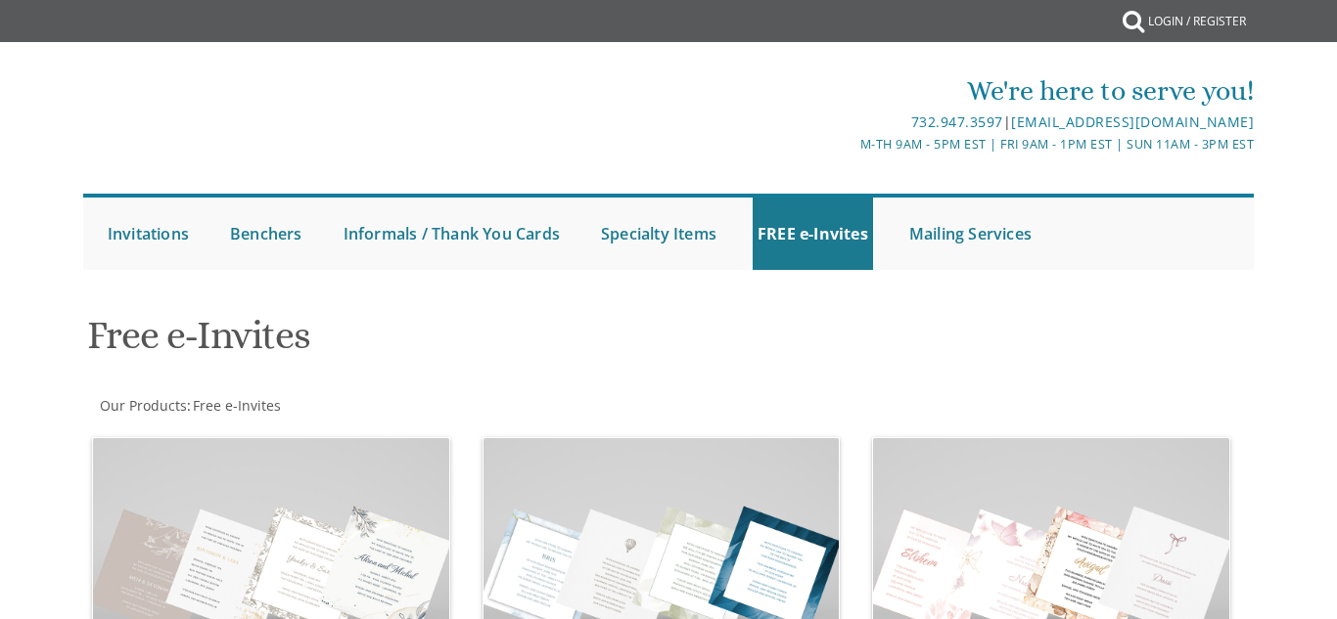 This screenshot has height=619, width=1337. I want to click on a: Specialty Items, so click(659, 234).